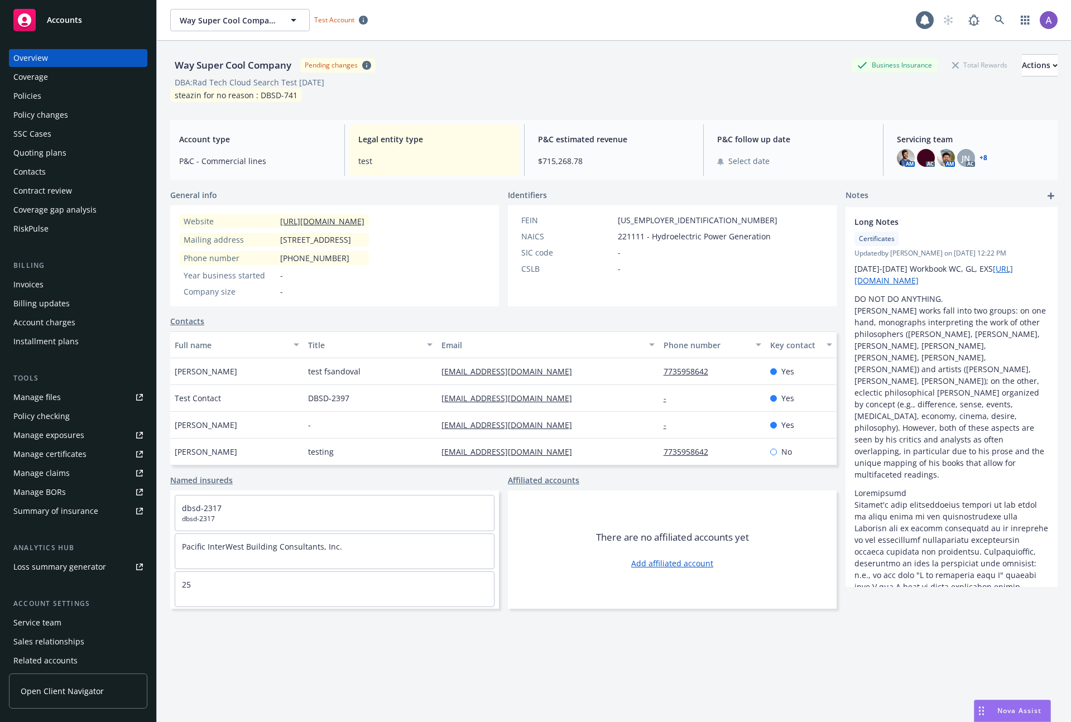  I want to click on div: Policy changes, so click(41, 115).